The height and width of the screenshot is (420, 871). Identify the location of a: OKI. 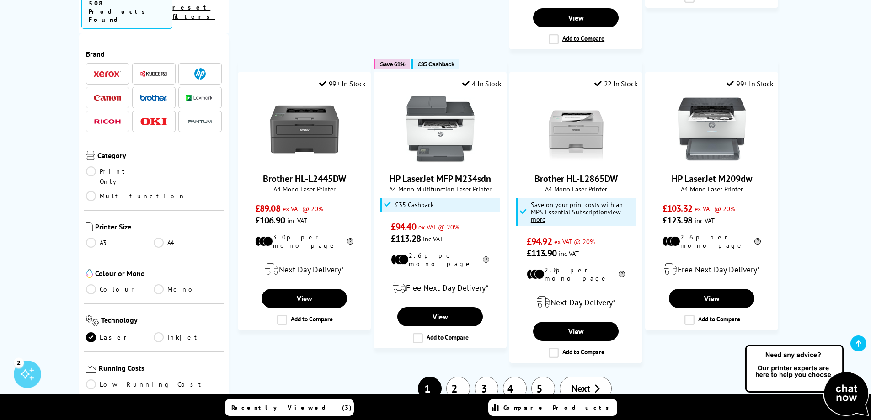
(154, 121).